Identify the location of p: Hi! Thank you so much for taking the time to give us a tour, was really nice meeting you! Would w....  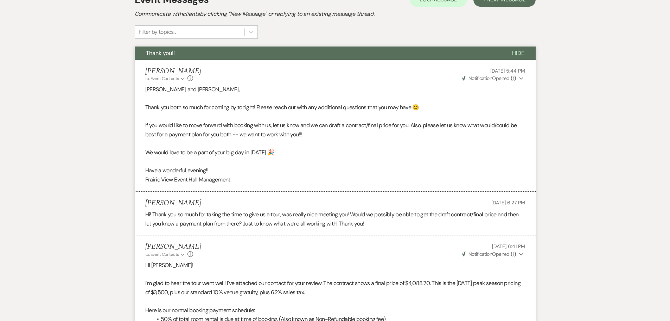
(335, 219).